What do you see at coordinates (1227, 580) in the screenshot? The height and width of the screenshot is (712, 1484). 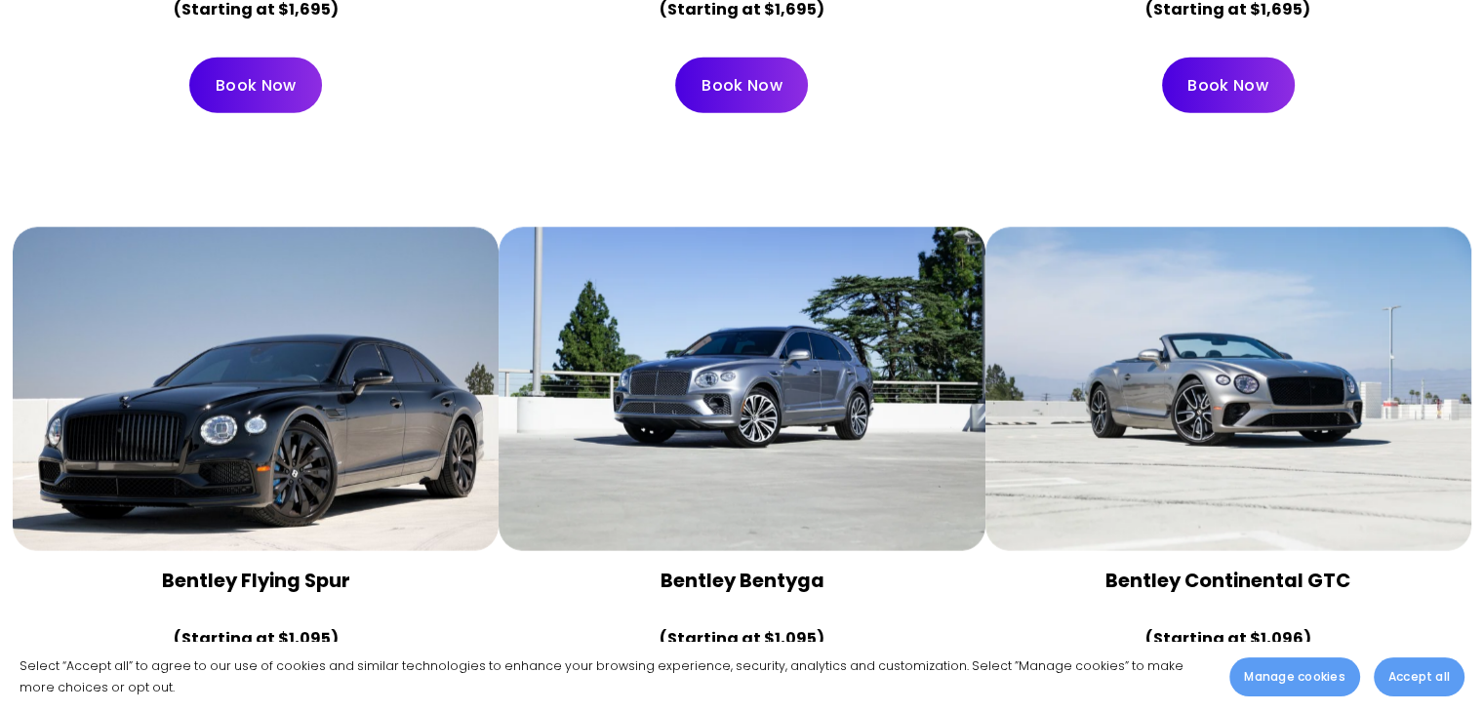 I see `strong: Bentley Continental GTC` at bounding box center [1227, 580].